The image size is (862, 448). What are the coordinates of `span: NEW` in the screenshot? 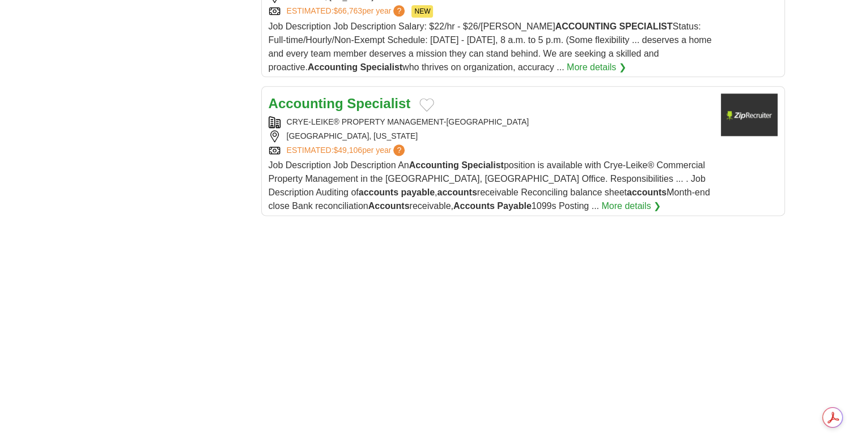 It's located at (422, 11).